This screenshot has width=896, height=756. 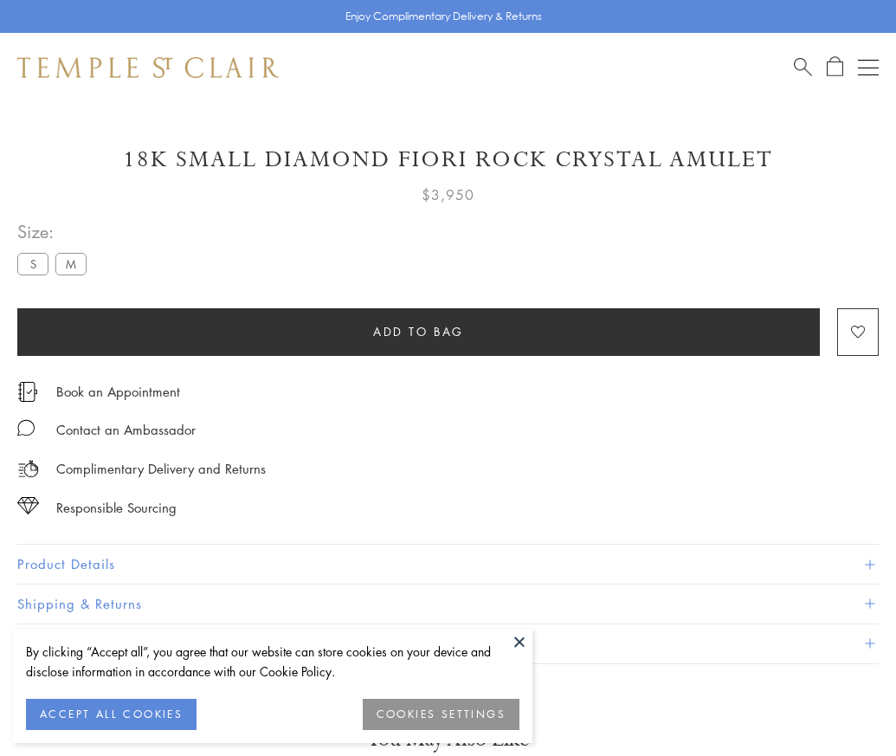 What do you see at coordinates (161, 469) in the screenshot?
I see `p: Complimentary Delivery and Returns` at bounding box center [161, 469].